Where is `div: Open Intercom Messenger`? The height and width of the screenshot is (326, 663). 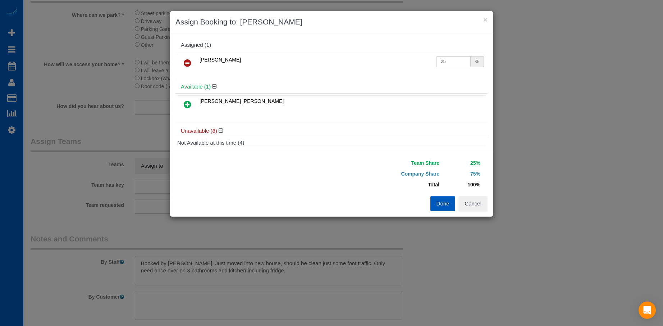
div: Open Intercom Messenger is located at coordinates (647, 310).